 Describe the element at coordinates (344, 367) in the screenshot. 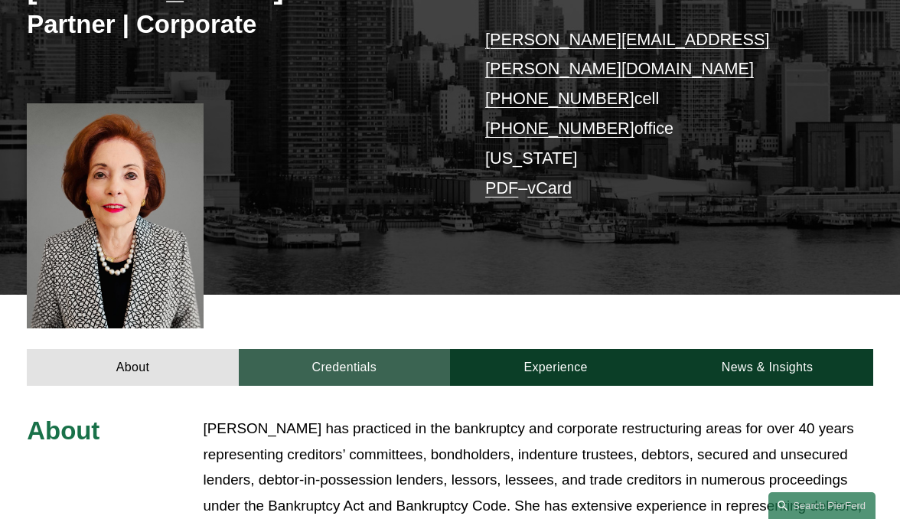

I see `a: Credentials` at that location.